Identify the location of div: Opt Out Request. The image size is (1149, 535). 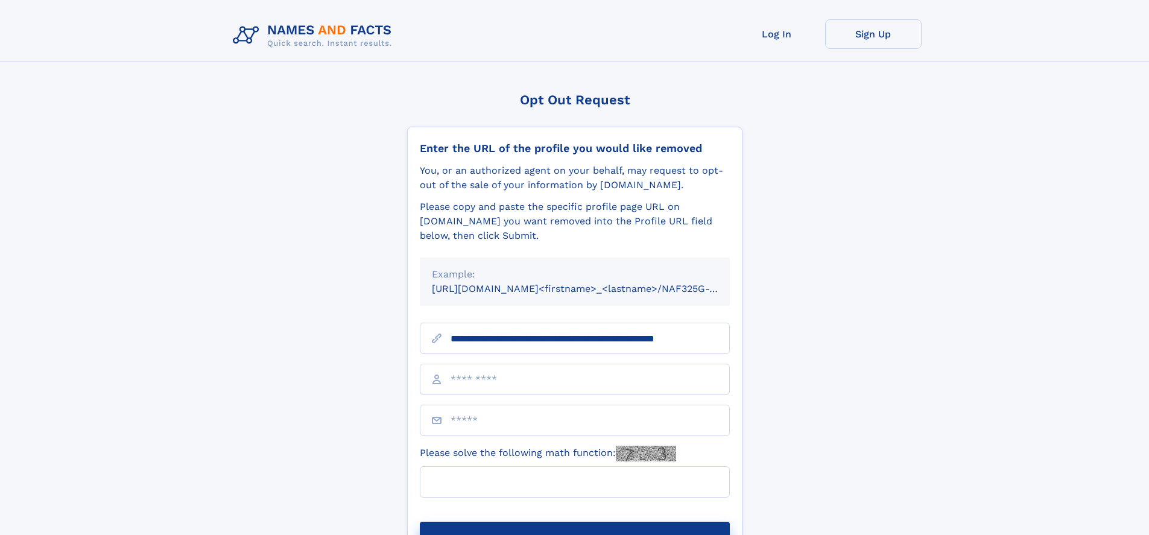
(575, 99).